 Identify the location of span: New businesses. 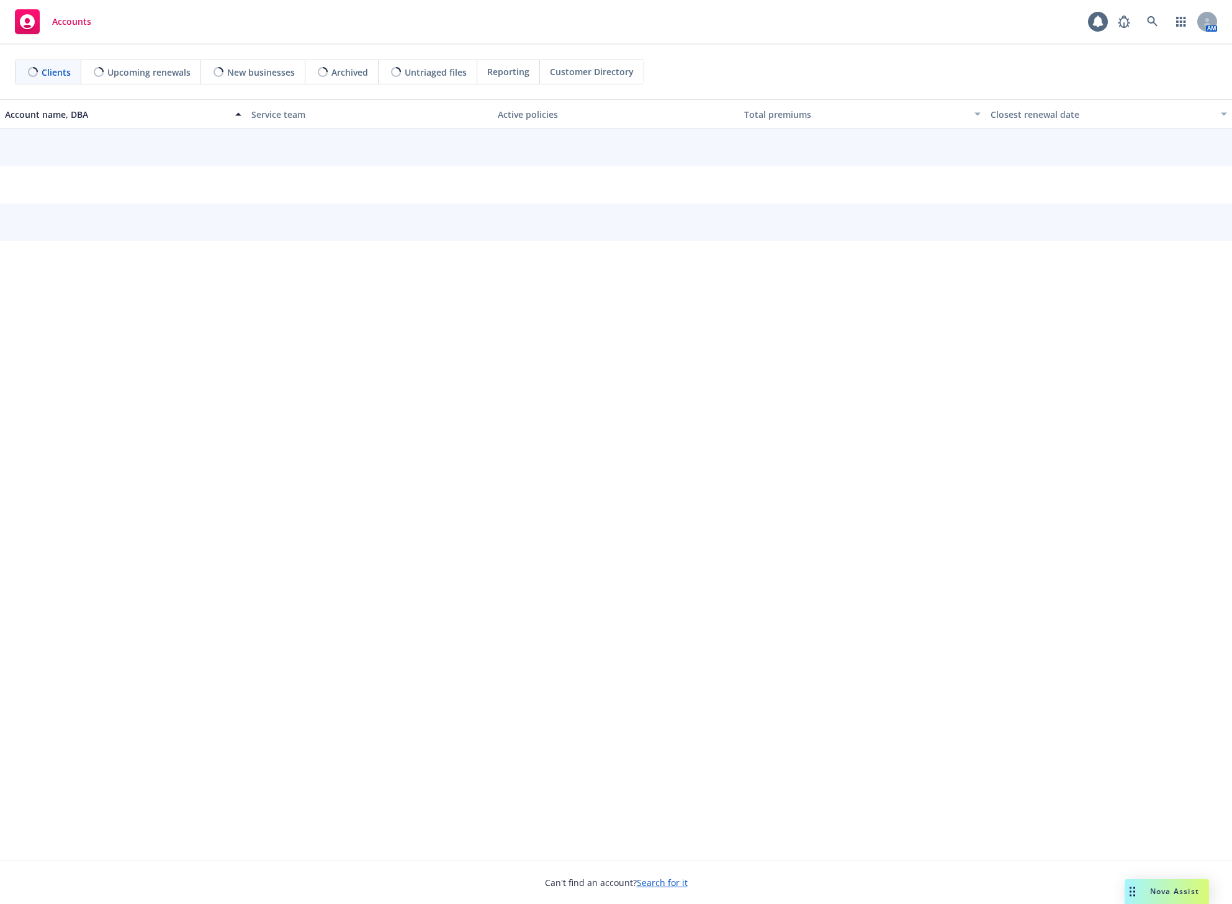
(261, 72).